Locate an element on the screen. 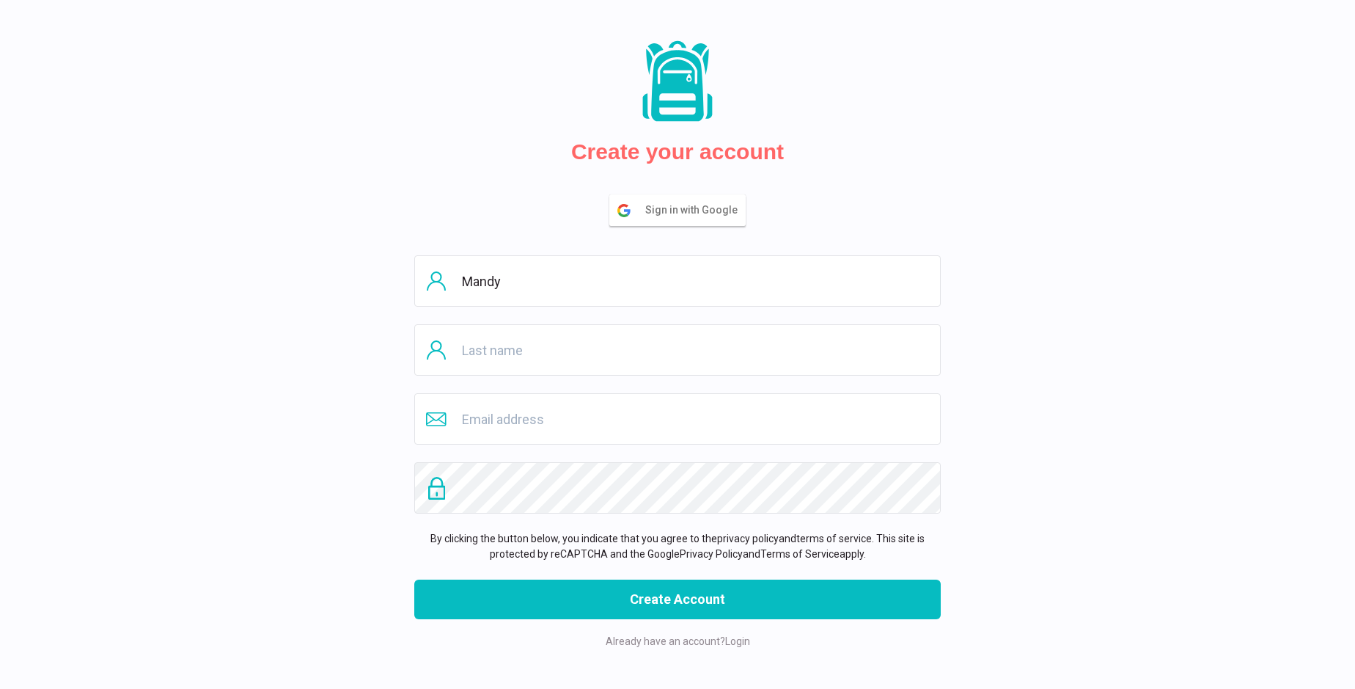 The width and height of the screenshot is (1355, 689). h2: Create your account is located at coordinates (678, 152).